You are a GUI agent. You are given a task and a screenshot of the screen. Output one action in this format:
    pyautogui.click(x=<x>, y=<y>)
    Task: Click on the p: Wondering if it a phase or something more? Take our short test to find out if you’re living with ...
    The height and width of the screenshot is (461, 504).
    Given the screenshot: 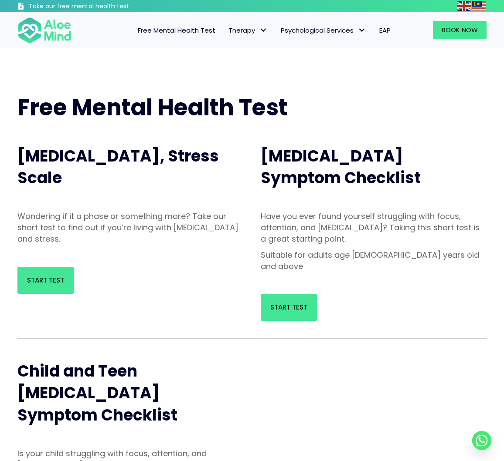 What is the action you would take?
    pyautogui.click(x=130, y=228)
    